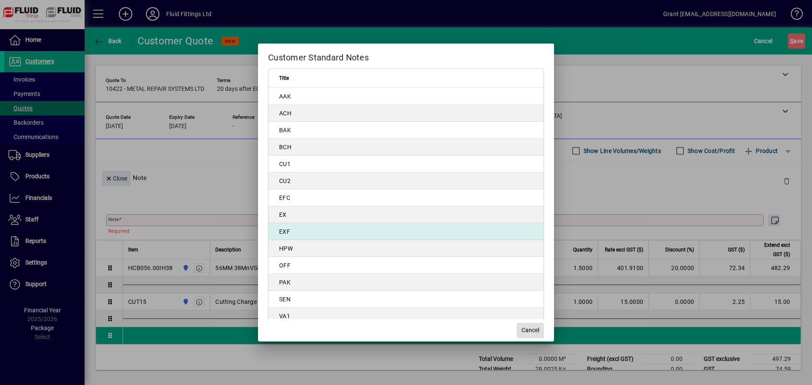  Describe the element at coordinates (406, 316) in the screenshot. I see `td: VA1` at that location.